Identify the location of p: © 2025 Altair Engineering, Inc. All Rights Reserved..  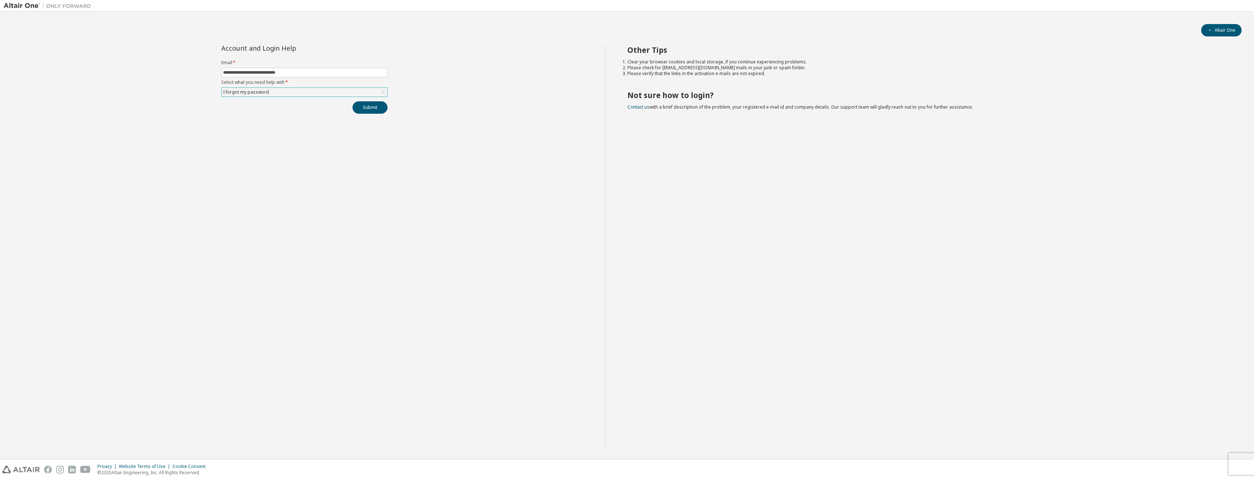
(153, 473).